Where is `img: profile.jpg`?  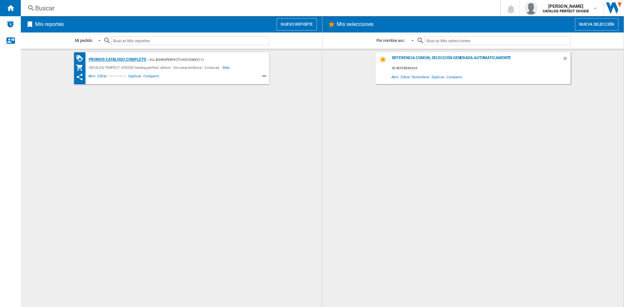
img: profile.jpg is located at coordinates (531, 8).